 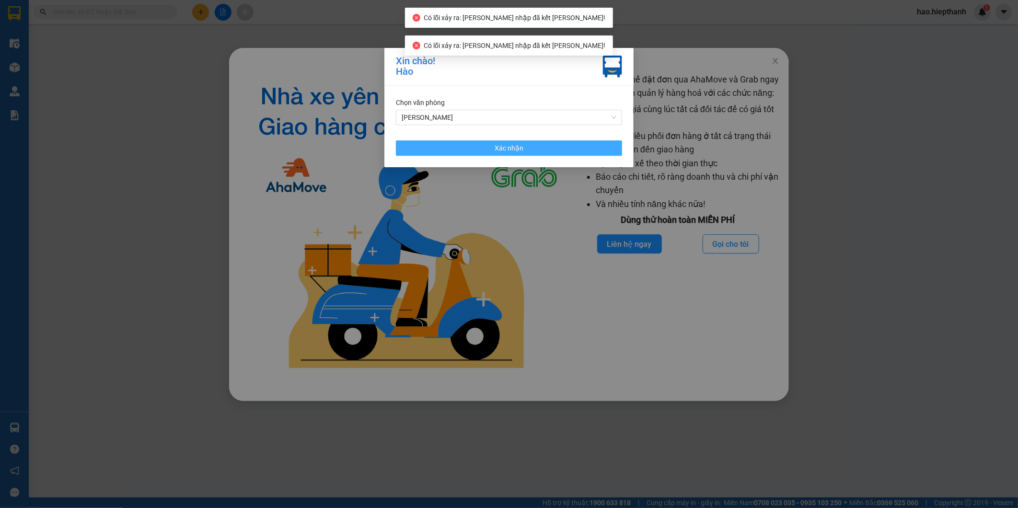 I want to click on div: Xin chào! Hào, so click(x=415, y=67).